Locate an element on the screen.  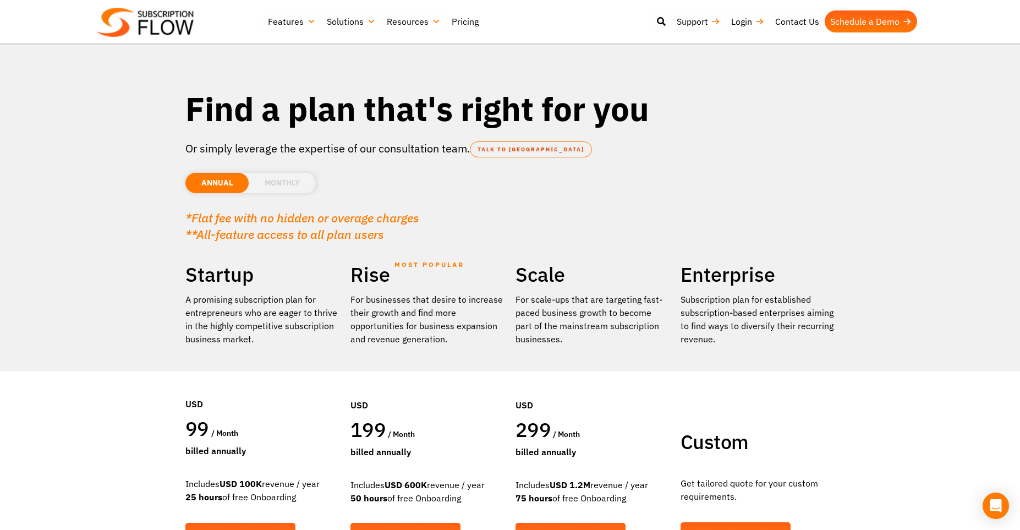
h1: Find a plan that's right for you is located at coordinates (510, 108).